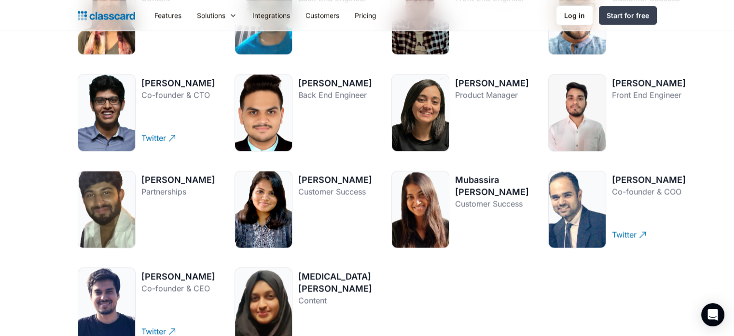 Image resolution: width=734 pixels, height=336 pixels. I want to click on div: Co-founder & CTO, so click(178, 95).